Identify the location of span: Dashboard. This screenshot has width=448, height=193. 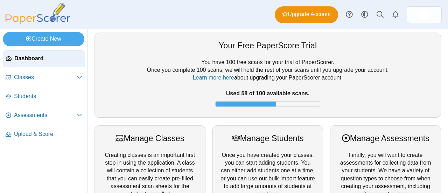
(48, 59).